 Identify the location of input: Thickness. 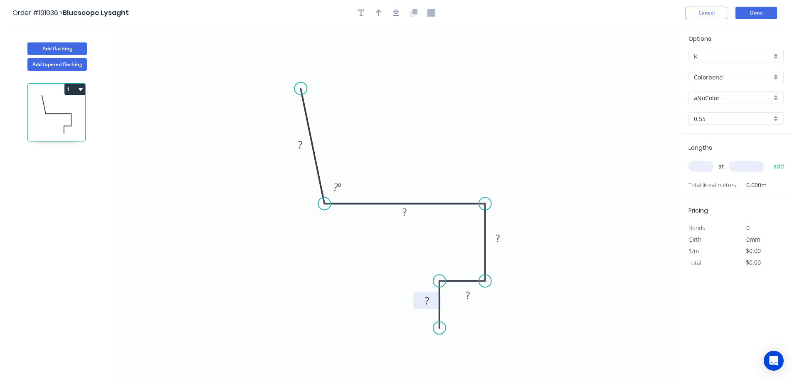
(732, 118).